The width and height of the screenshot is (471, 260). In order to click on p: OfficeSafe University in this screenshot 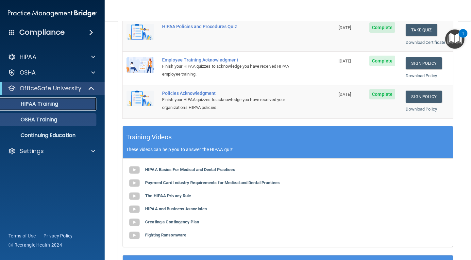, I will do `click(50, 88)`.